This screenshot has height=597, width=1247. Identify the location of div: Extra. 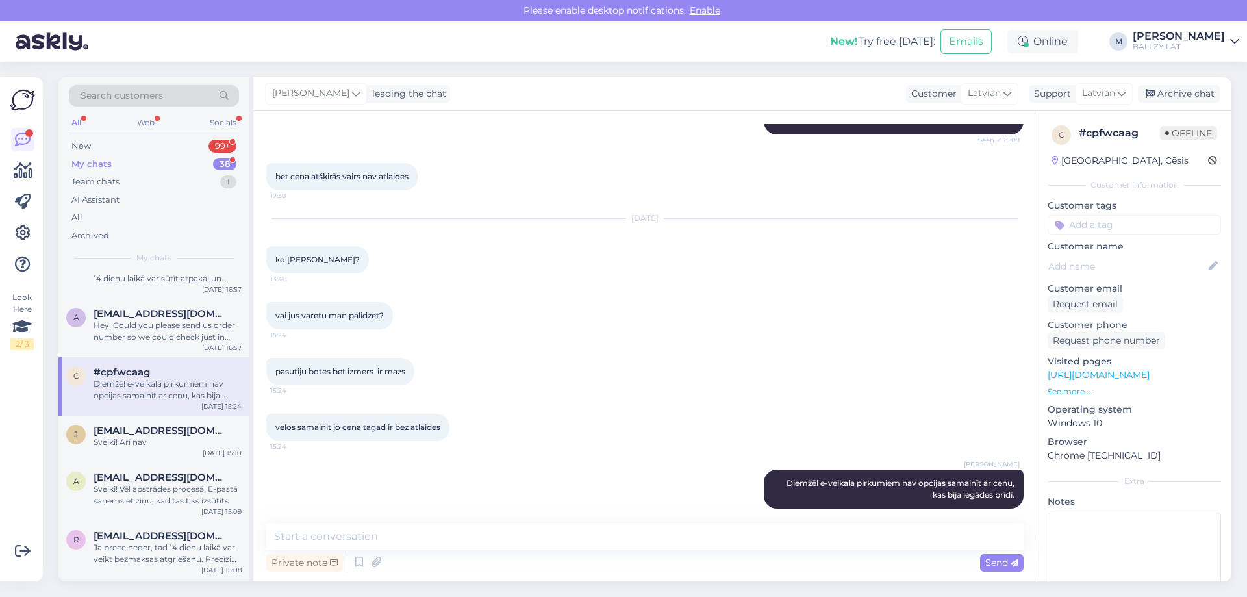
(1134, 481).